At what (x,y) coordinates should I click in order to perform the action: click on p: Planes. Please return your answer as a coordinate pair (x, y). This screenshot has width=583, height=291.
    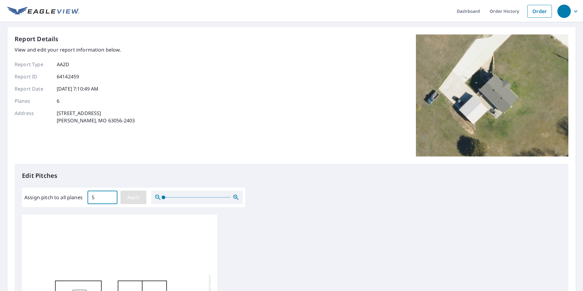
    Looking at the image, I should click on (33, 101).